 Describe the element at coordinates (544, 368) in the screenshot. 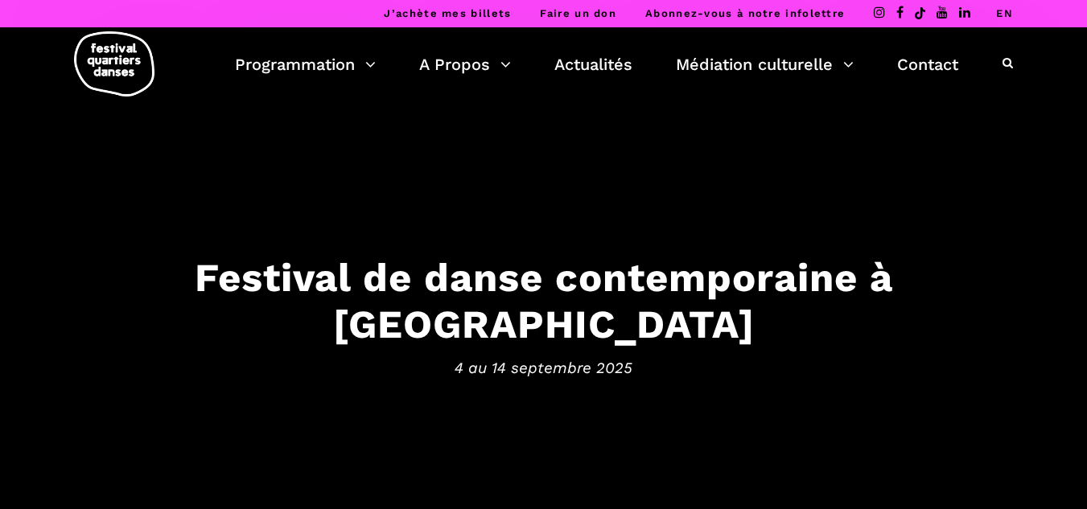

I see `span: 4 au 14 septembre 2025` at that location.